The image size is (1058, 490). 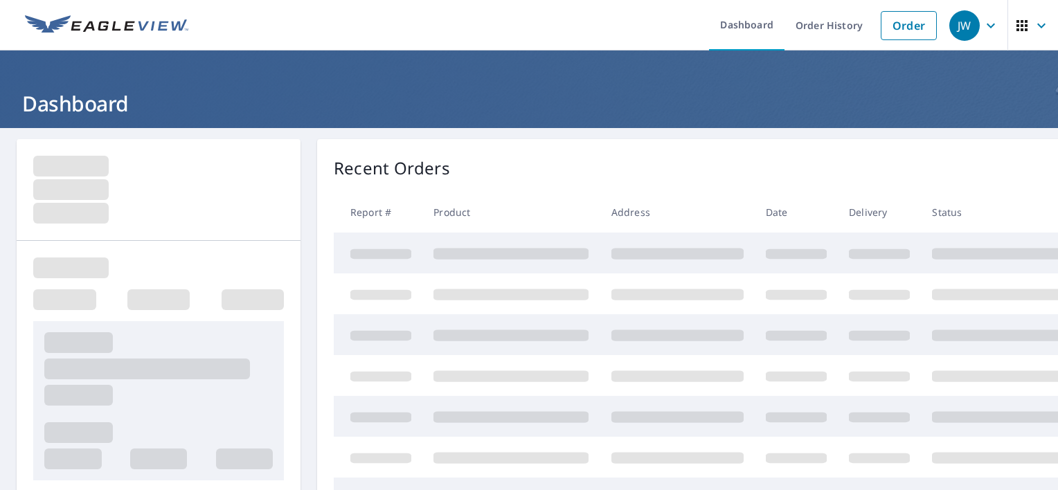 I want to click on th: Date, so click(x=796, y=212).